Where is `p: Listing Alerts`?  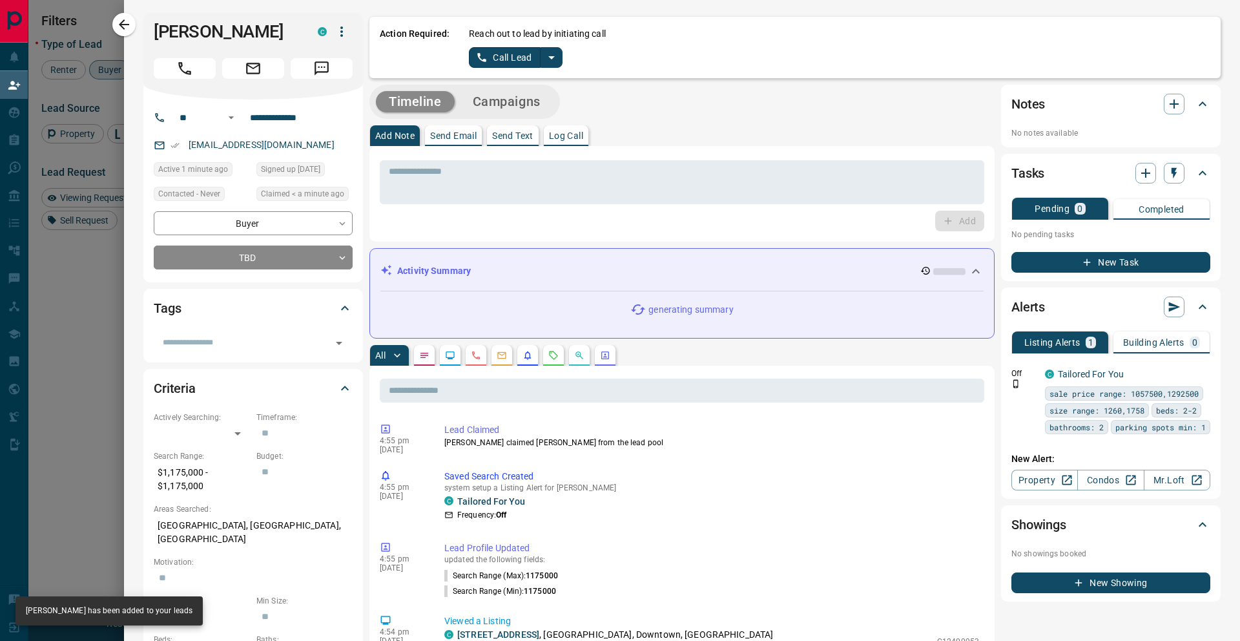
p: Listing Alerts is located at coordinates (1052, 342).